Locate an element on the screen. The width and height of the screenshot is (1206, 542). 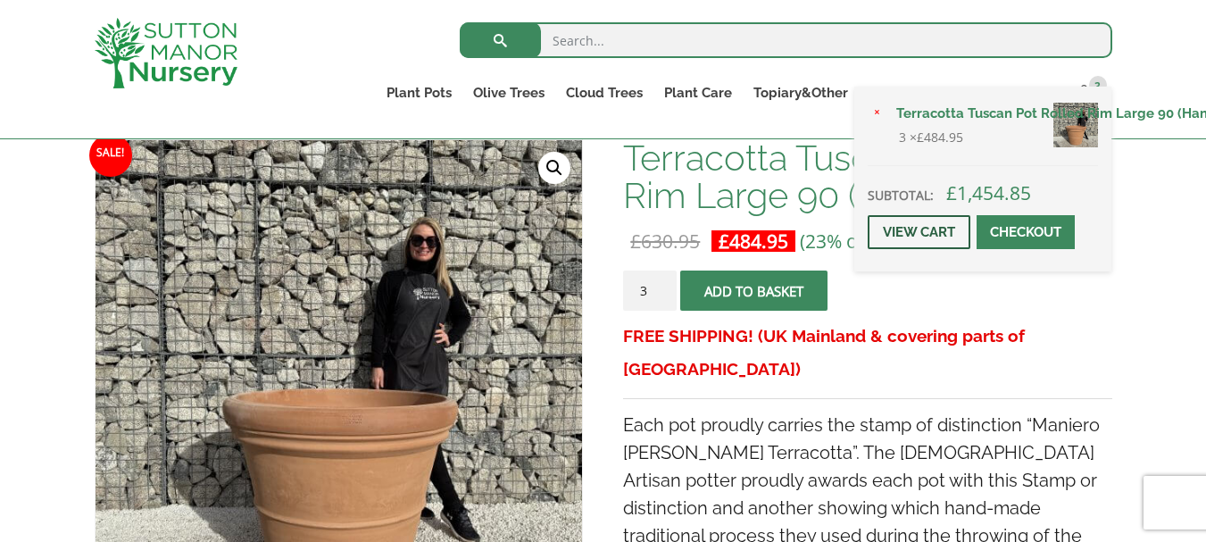
img: logo is located at coordinates (166, 53).